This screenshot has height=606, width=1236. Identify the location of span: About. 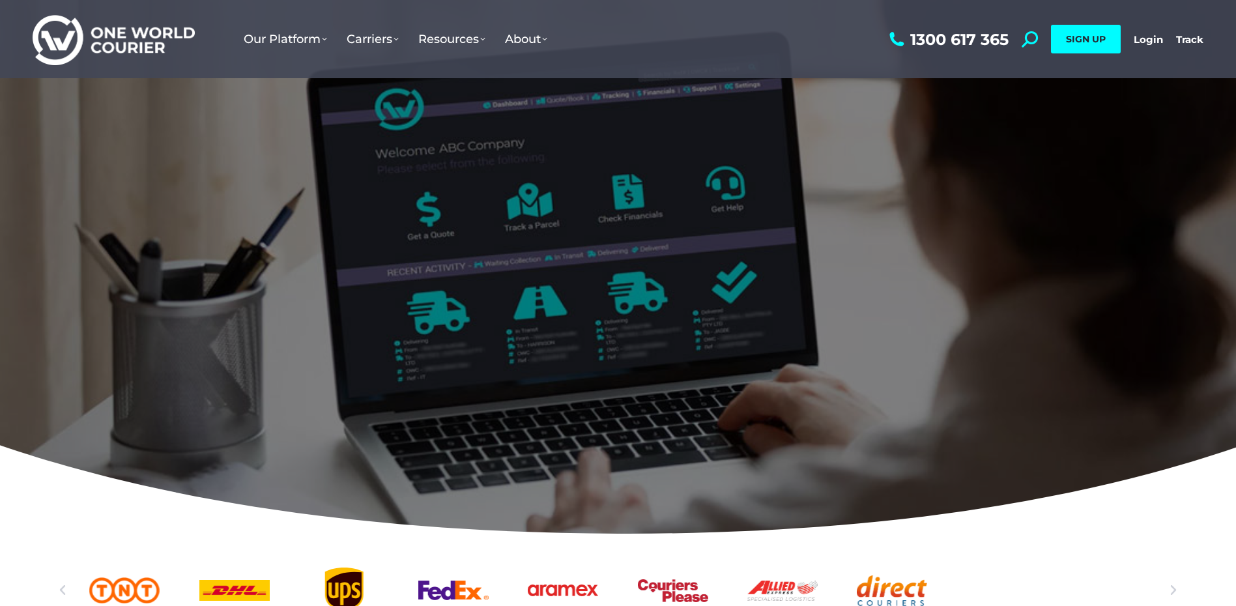
(526, 39).